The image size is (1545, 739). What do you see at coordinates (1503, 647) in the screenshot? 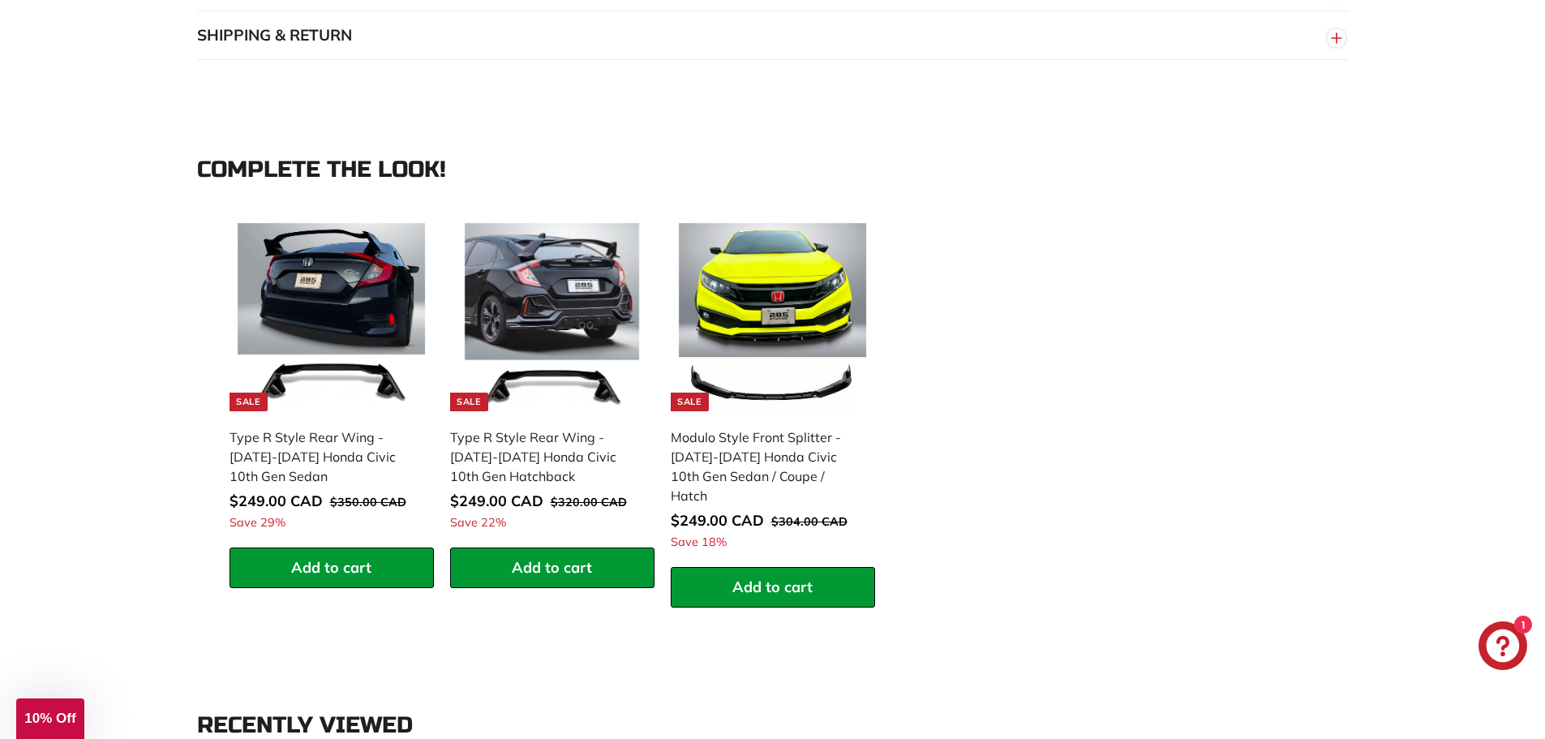
I see `inbox-online-store-chat: Shopify online store chat` at bounding box center [1503, 647].